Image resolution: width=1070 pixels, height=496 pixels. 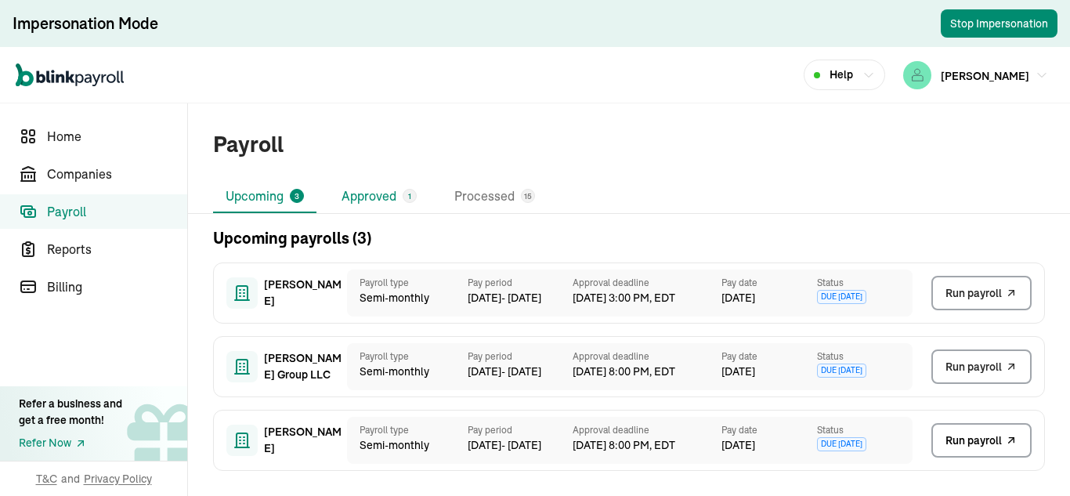 I want to click on div: Refer Now, so click(x=70, y=443).